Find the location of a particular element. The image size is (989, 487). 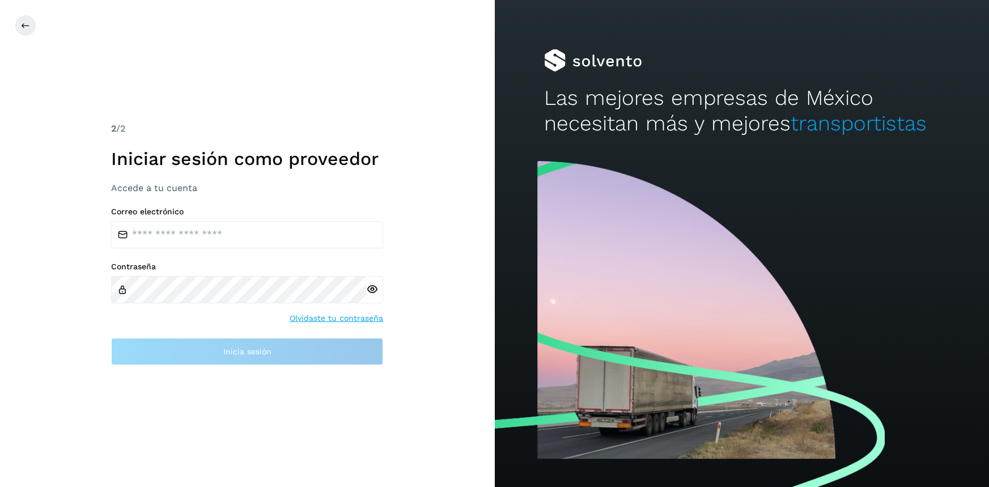

h2: Las mejores empresas de México necesitan más y mejores is located at coordinates (742, 111).